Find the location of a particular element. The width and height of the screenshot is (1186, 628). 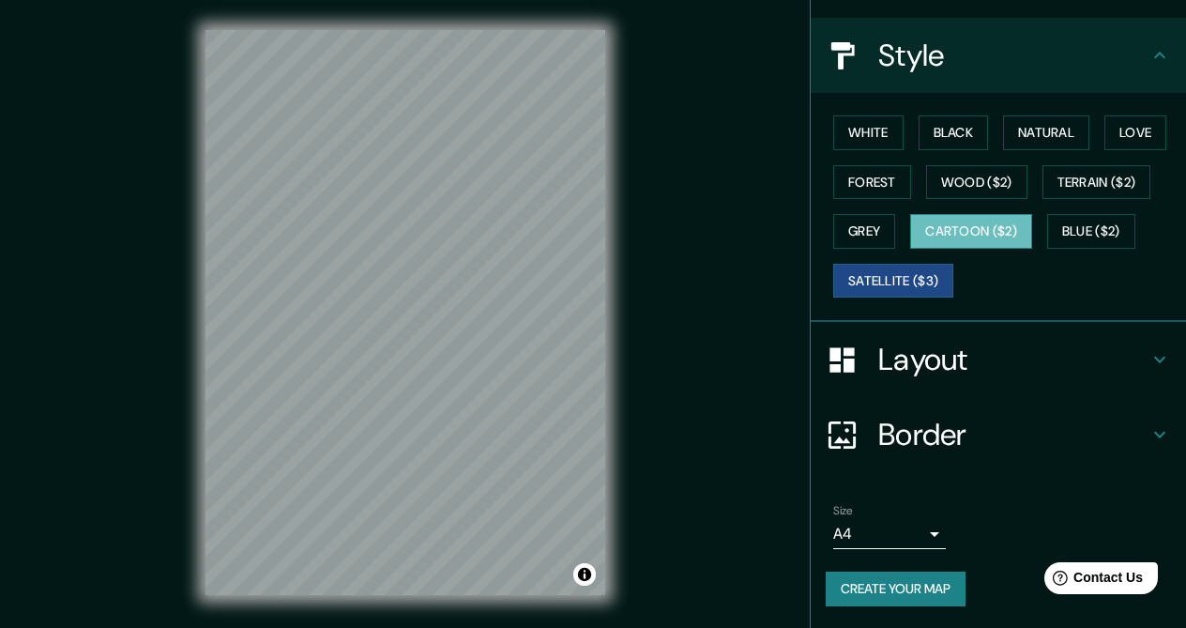

button: Forest is located at coordinates (872, 182).